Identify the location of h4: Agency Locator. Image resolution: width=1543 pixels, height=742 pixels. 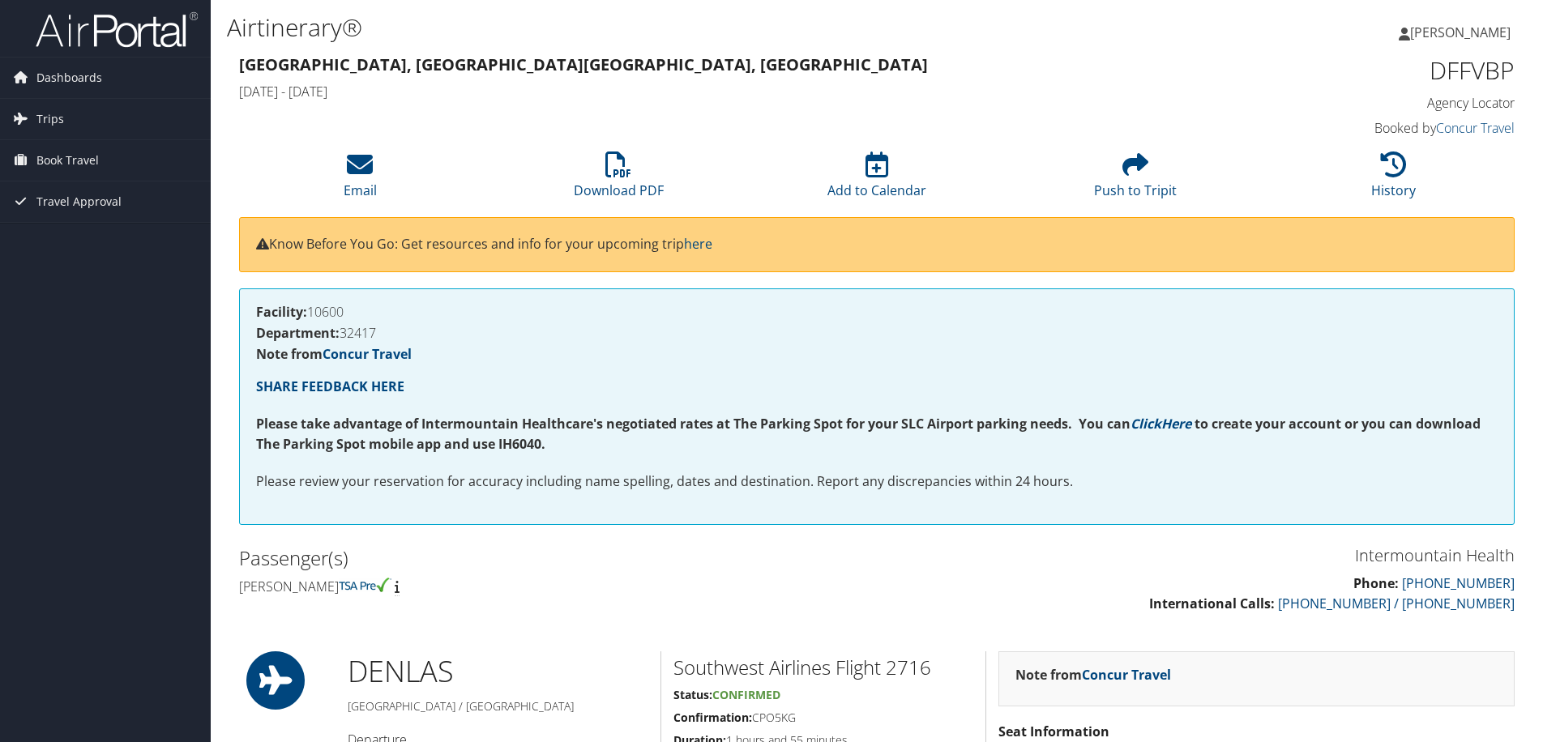
(1364, 103).